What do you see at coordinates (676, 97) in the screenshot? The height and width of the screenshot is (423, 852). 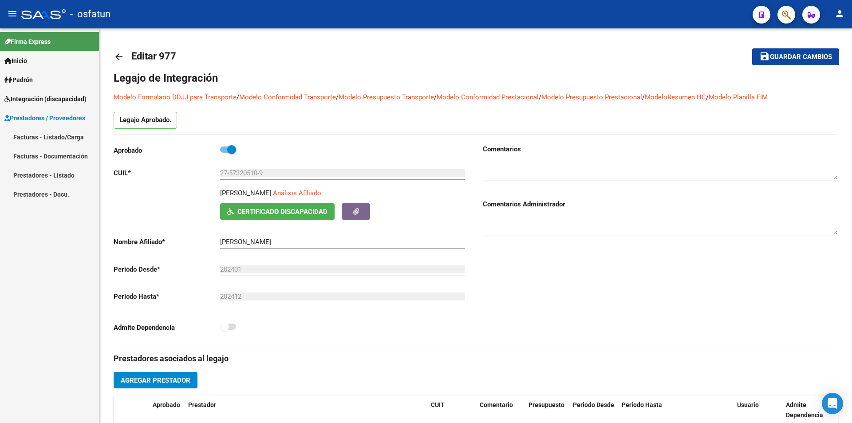 I see `a: ModeloResumen HC` at bounding box center [676, 97].